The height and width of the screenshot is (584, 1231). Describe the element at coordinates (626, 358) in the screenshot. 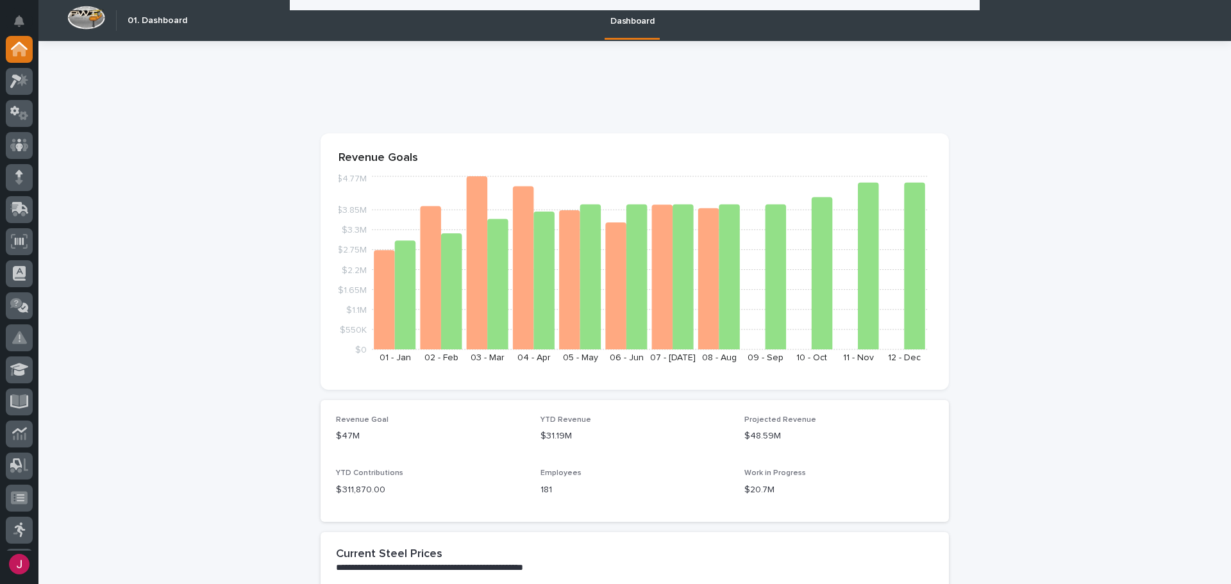

I see `text: 06 - Jun` at that location.